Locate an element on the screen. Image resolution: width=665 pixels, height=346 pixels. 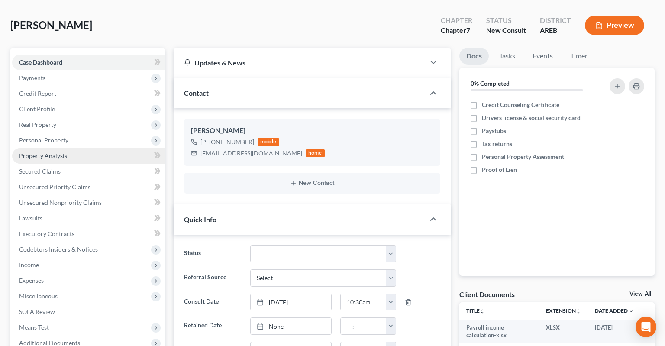
div: AREB is located at coordinates (556, 30).